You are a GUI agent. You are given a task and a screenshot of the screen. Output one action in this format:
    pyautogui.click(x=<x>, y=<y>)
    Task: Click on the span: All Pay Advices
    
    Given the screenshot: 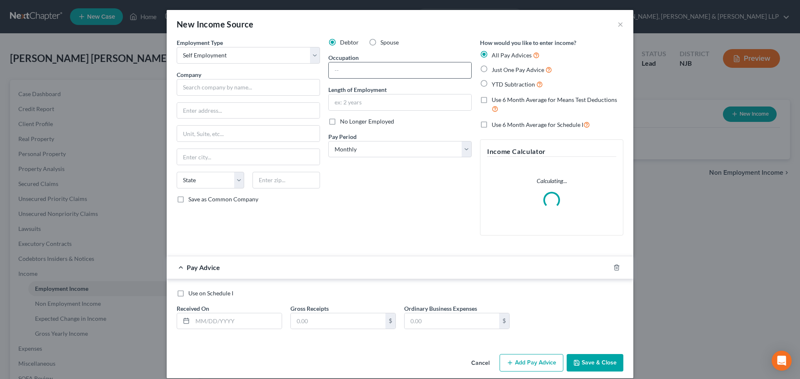 What is the action you would take?
    pyautogui.click(x=511, y=55)
    